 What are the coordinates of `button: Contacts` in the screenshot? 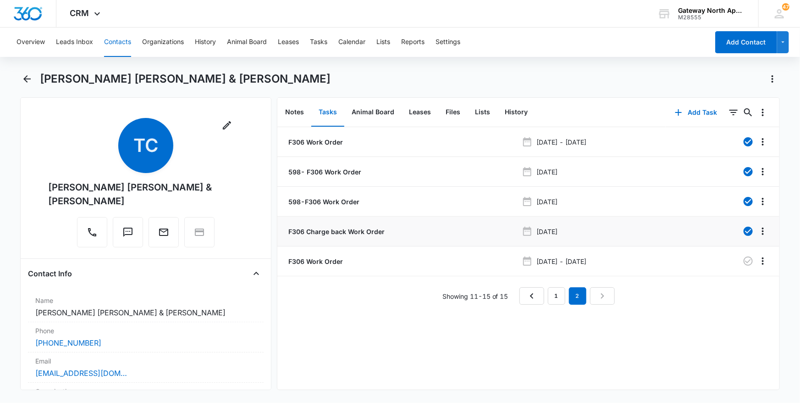 It's located at (117, 42).